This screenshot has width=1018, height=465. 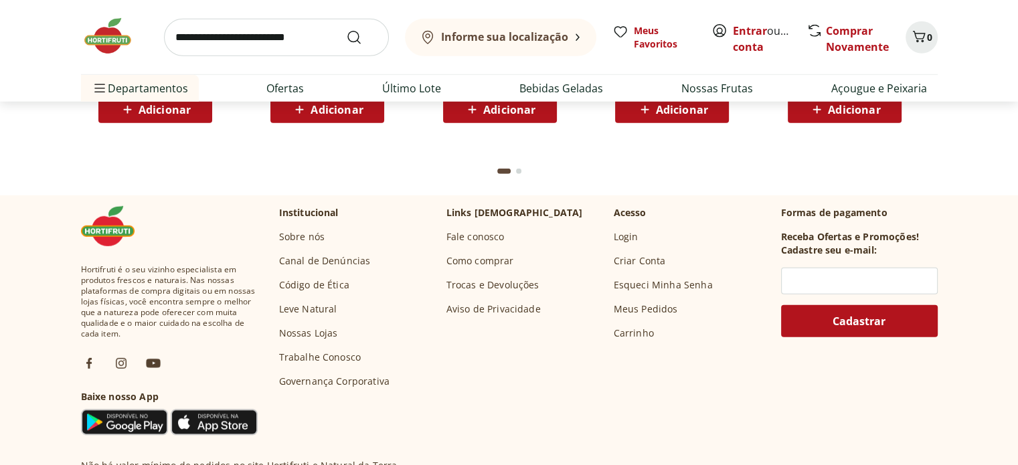 I want to click on a: Entrar, so click(x=749, y=31).